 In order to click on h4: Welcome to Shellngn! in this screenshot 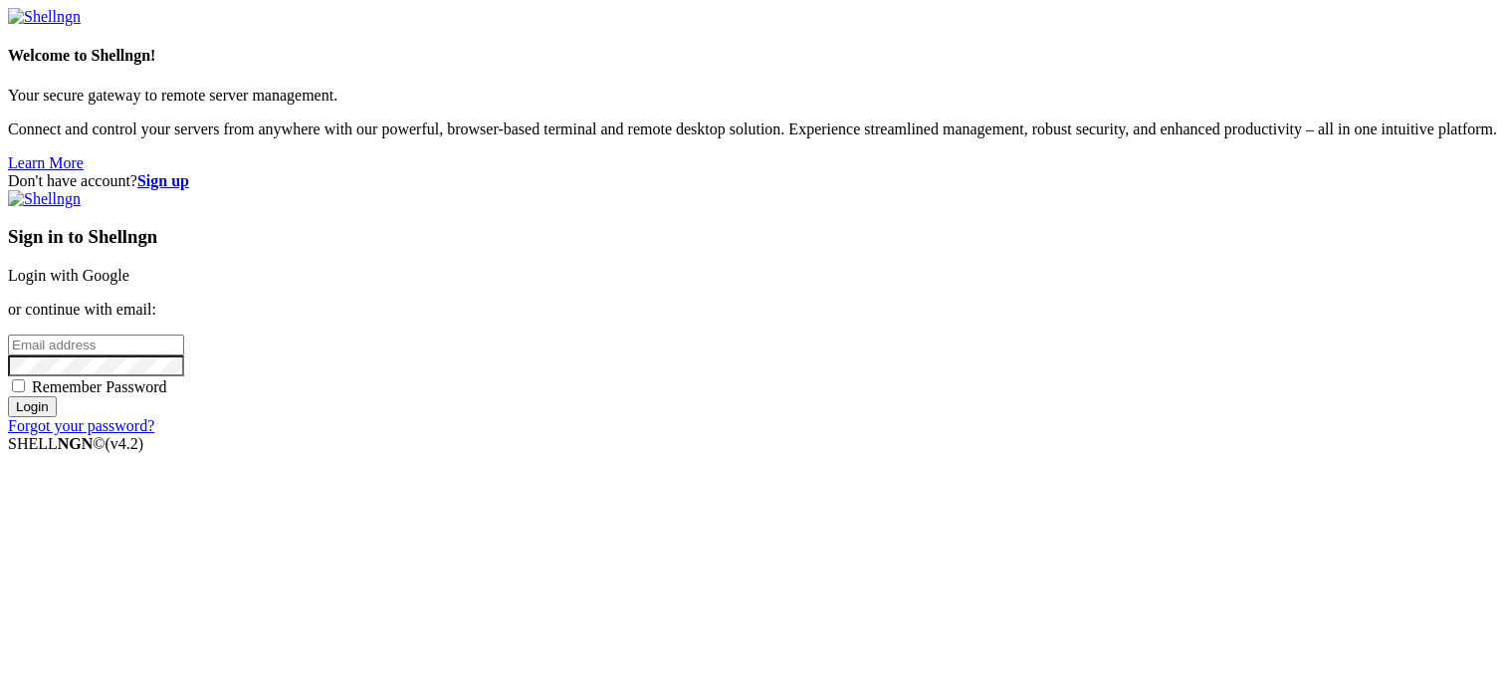, I will do `click(752, 56)`.